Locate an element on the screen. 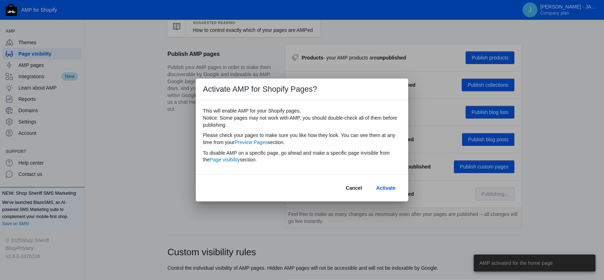 The width and height of the screenshot is (604, 280). span: Cancel is located at coordinates (354, 188).